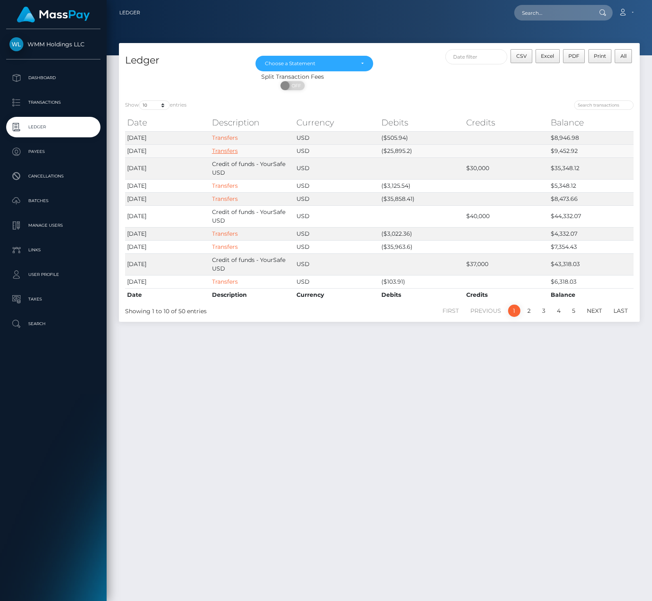 The width and height of the screenshot is (652, 601). What do you see at coordinates (476, 57) in the screenshot?
I see `input: Date filter` at bounding box center [476, 57].